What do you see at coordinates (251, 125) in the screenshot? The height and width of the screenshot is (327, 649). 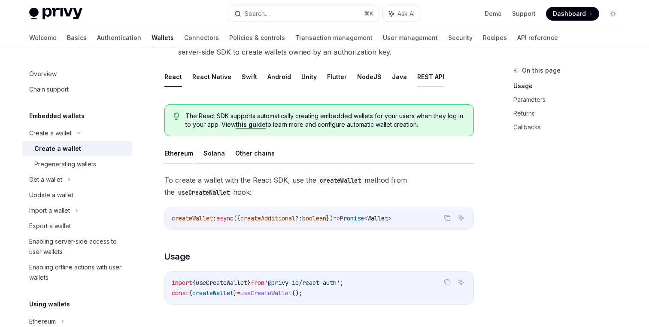 I see `a: this guide` at bounding box center [251, 125].